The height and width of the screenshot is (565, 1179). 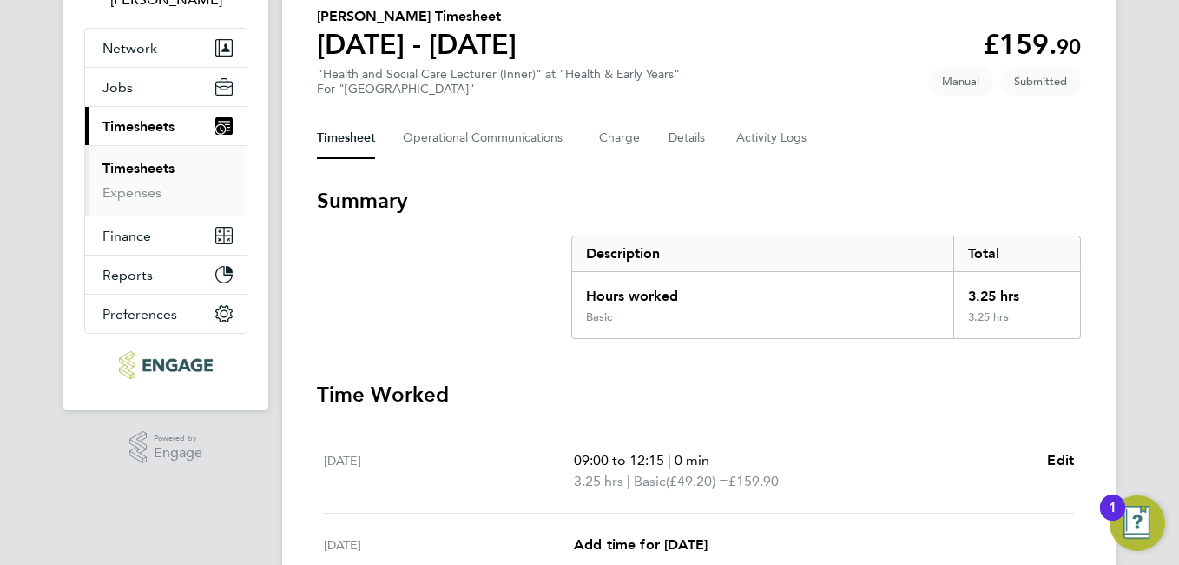 What do you see at coordinates (140, 314) in the screenshot?
I see `span: Preferences` at bounding box center [140, 314].